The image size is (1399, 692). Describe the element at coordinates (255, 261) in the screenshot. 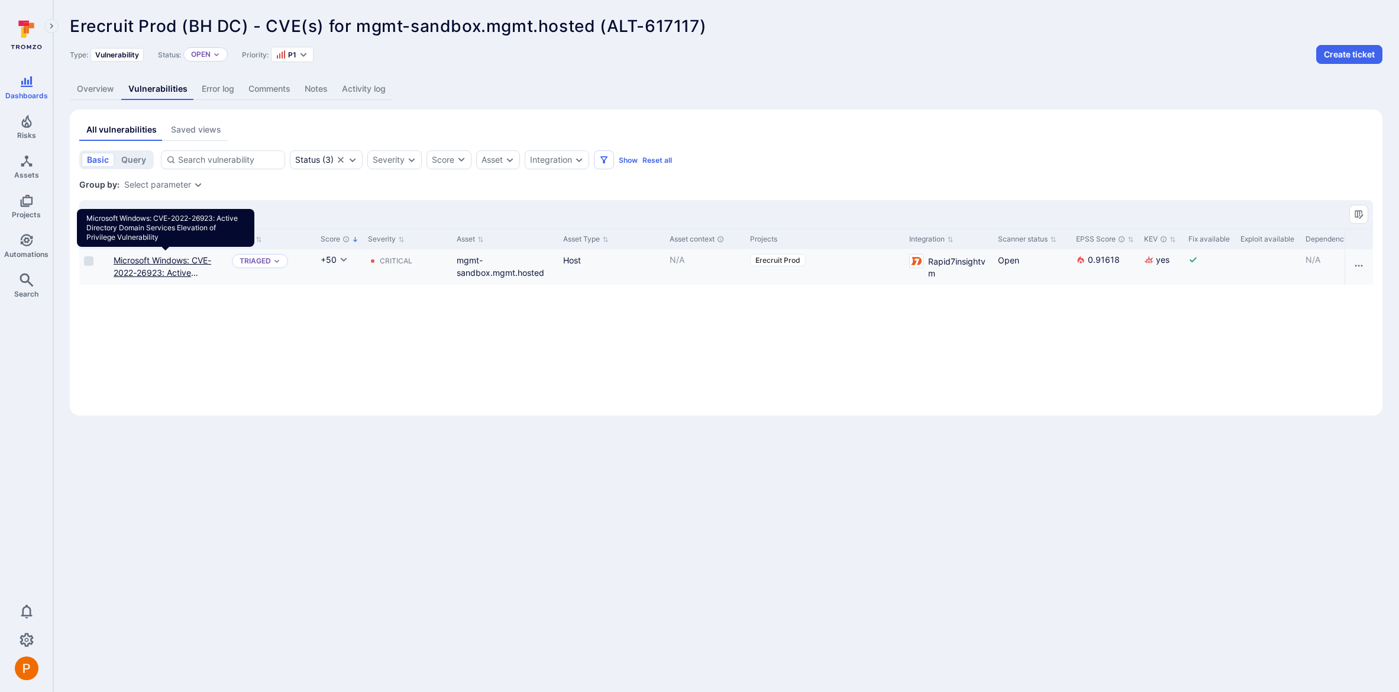

I see `button: Triaged` at that location.